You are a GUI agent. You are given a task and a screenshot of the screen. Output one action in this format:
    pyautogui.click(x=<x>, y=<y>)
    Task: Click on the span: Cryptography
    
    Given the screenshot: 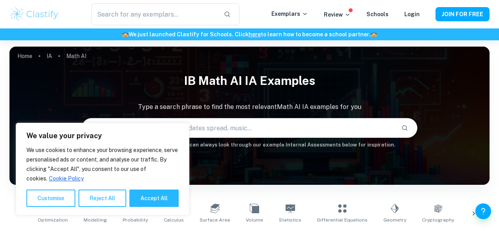 What is the action you would take?
    pyautogui.click(x=438, y=220)
    